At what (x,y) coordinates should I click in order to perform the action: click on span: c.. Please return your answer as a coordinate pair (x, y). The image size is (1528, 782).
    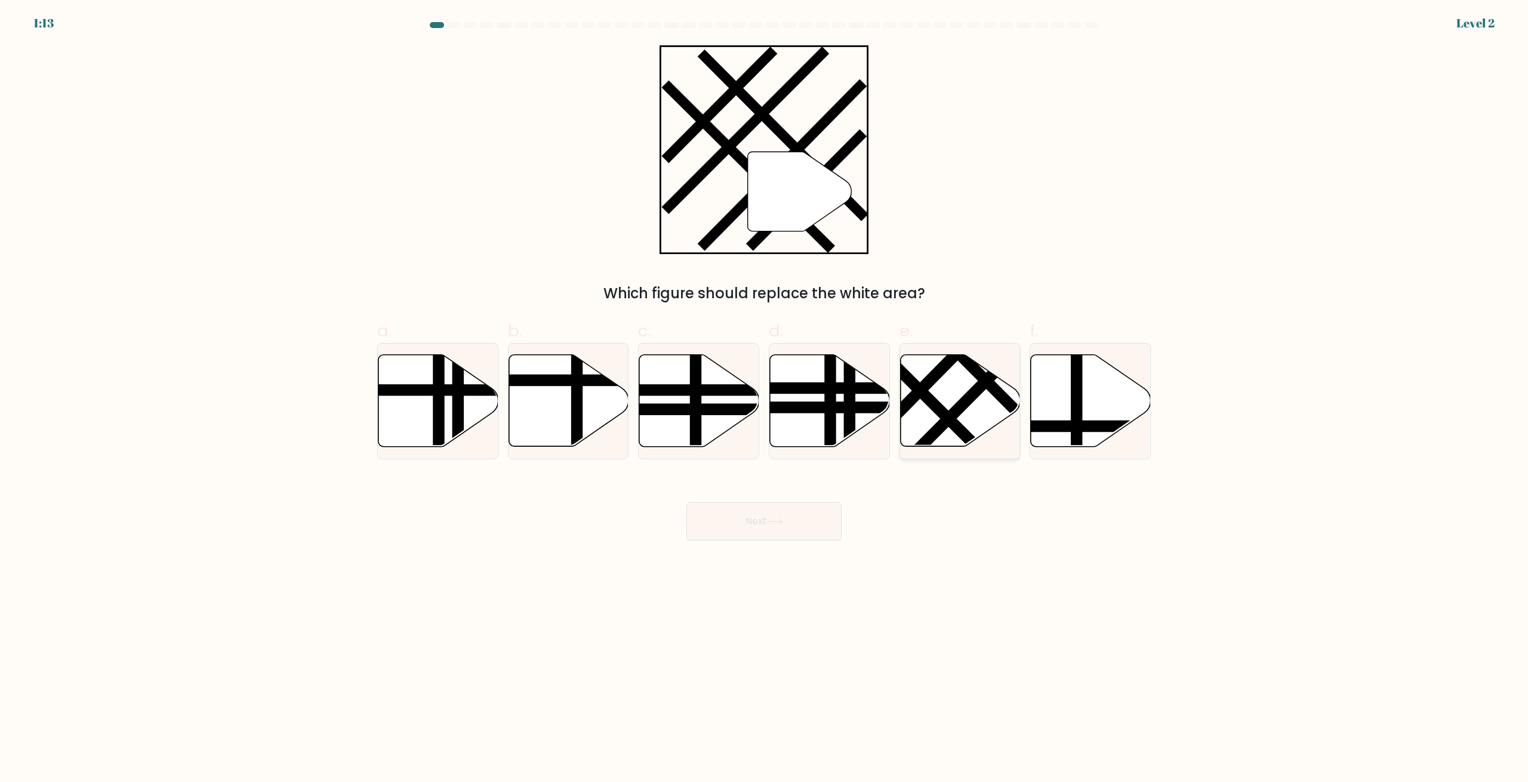
    Looking at the image, I should click on (645, 331).